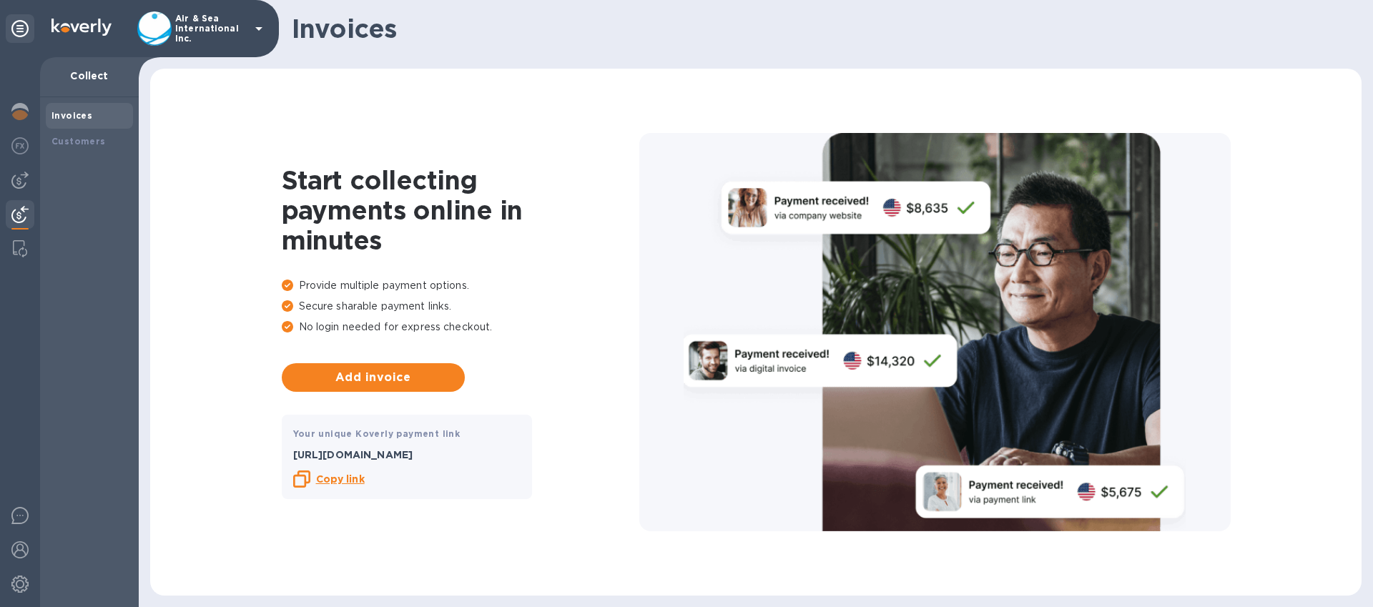 This screenshot has width=1373, height=607. I want to click on p: No login needed for express checkout., so click(461, 327).